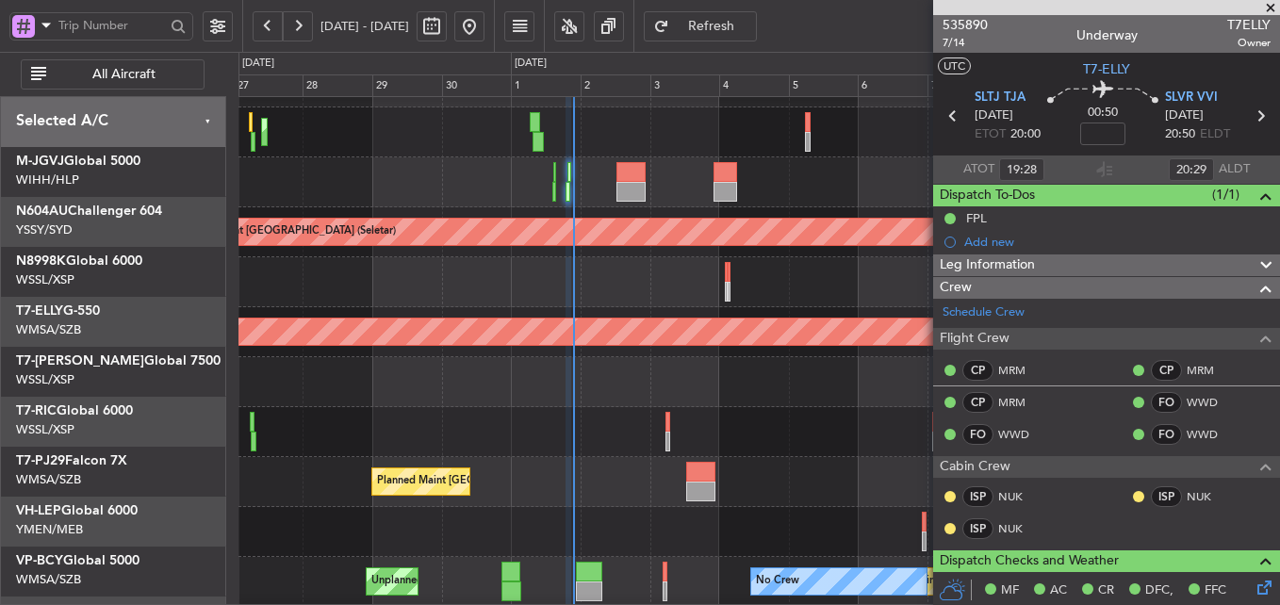 The width and height of the screenshot is (1280, 605). What do you see at coordinates (74, 411) in the screenshot?
I see `a: T7-RICGlobal 6000` at bounding box center [74, 411].